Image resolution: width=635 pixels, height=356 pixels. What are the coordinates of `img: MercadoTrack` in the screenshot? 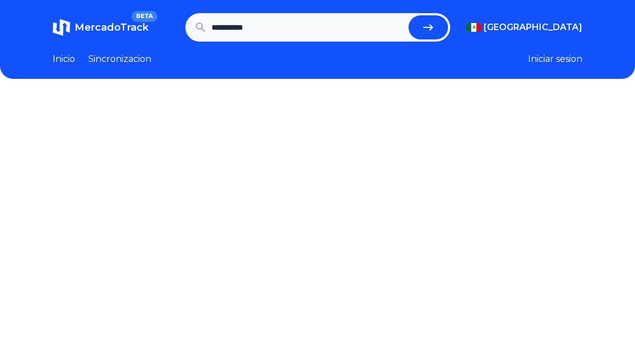 It's located at (61, 27).